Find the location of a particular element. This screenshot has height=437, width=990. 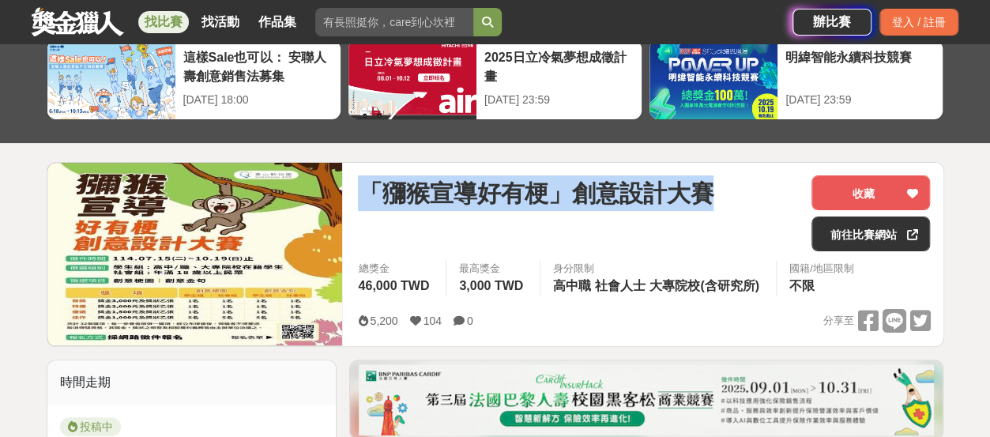

span: 3,000 TWD is located at coordinates (491, 285).